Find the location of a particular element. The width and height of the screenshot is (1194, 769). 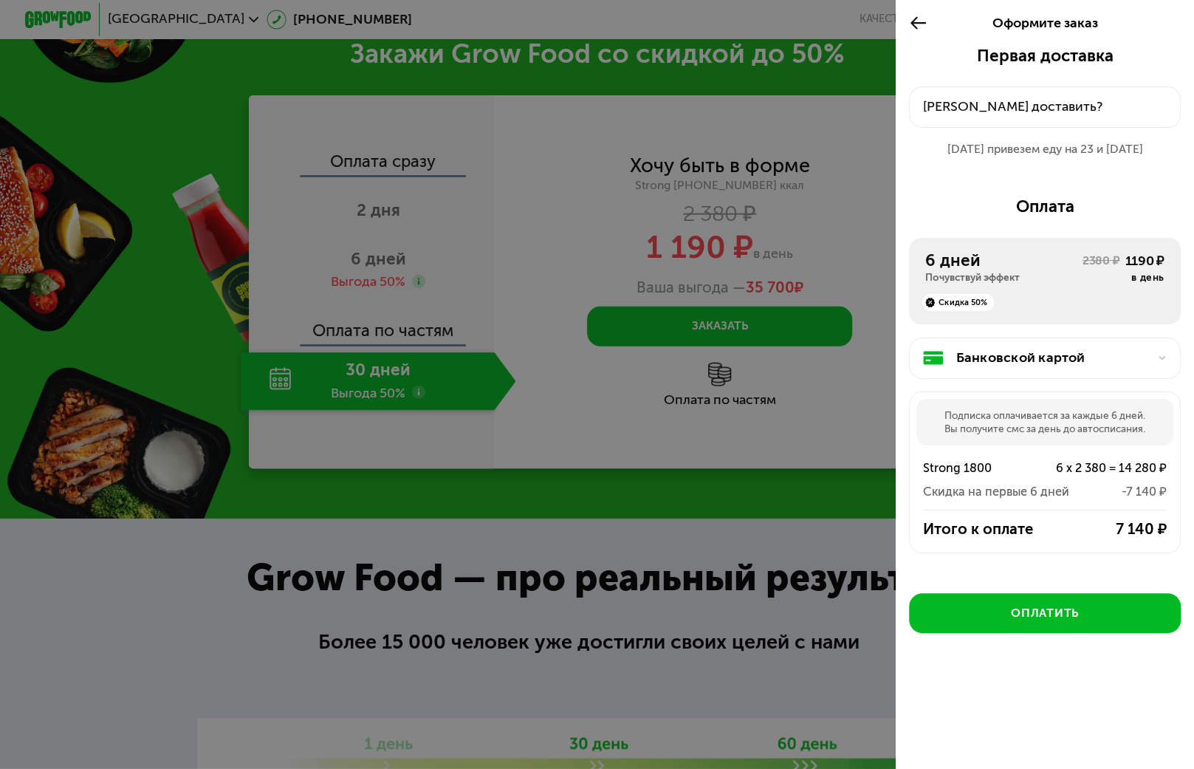

div: Оплата is located at coordinates (1045, 207).